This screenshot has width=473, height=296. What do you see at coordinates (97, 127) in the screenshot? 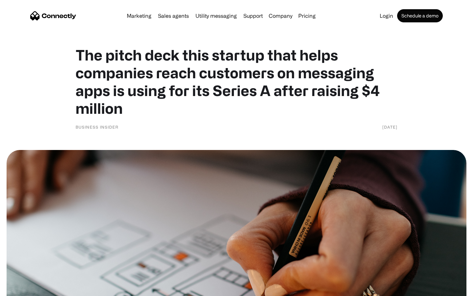
I see `div: Business Insider` at bounding box center [97, 127].